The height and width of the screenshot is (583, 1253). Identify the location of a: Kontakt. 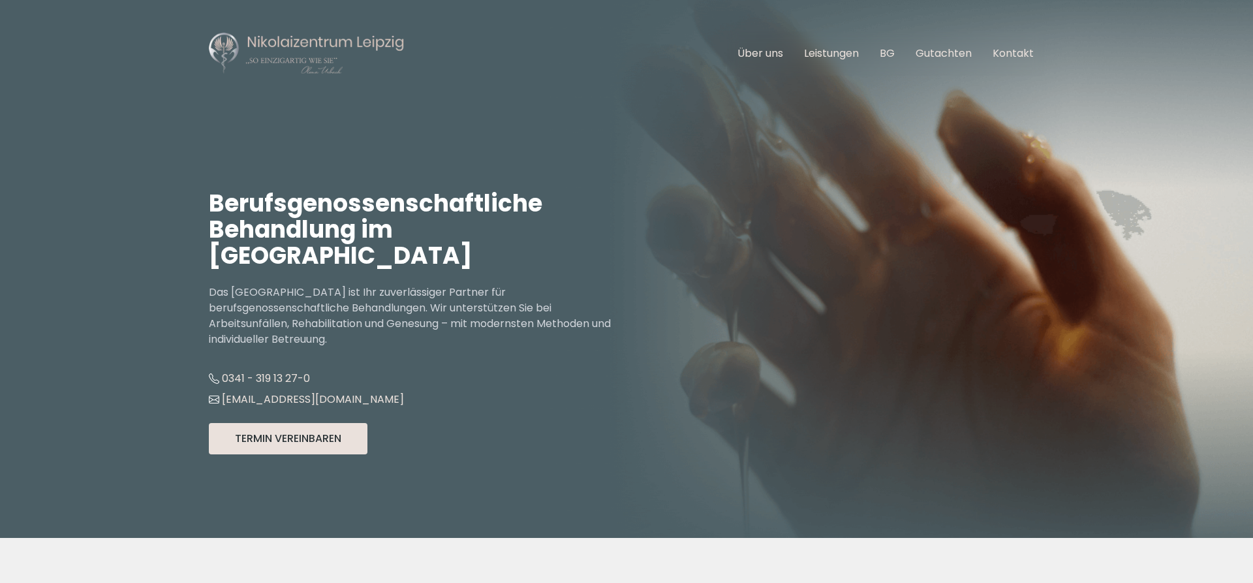
(1013, 53).